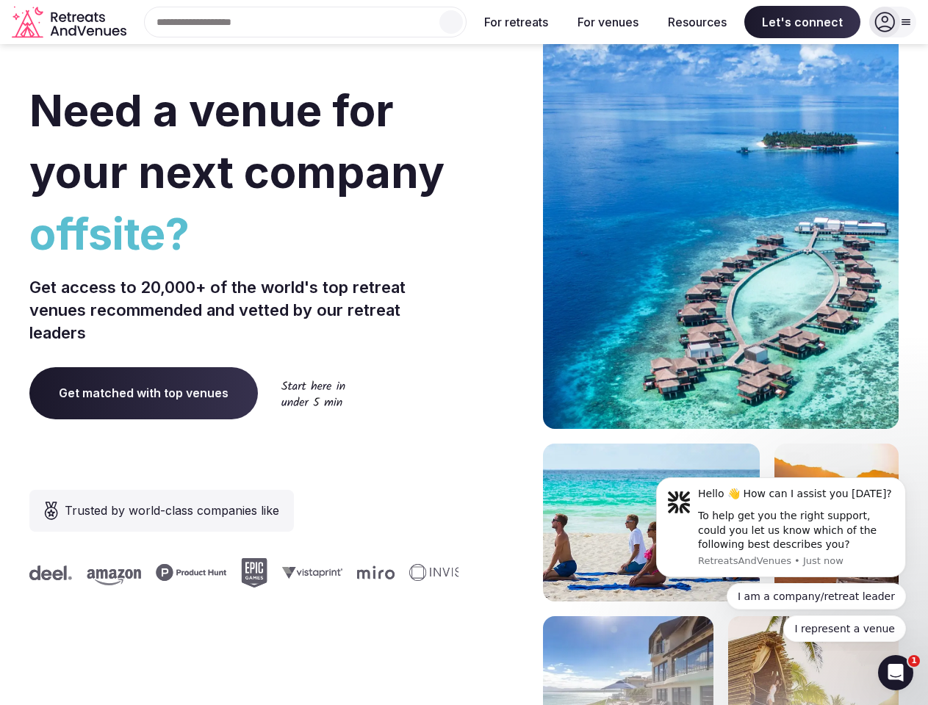  Describe the element at coordinates (162, 97) in the screenshot. I see `p: Message from RetreatsAndVenues, sent Just now` at that location.